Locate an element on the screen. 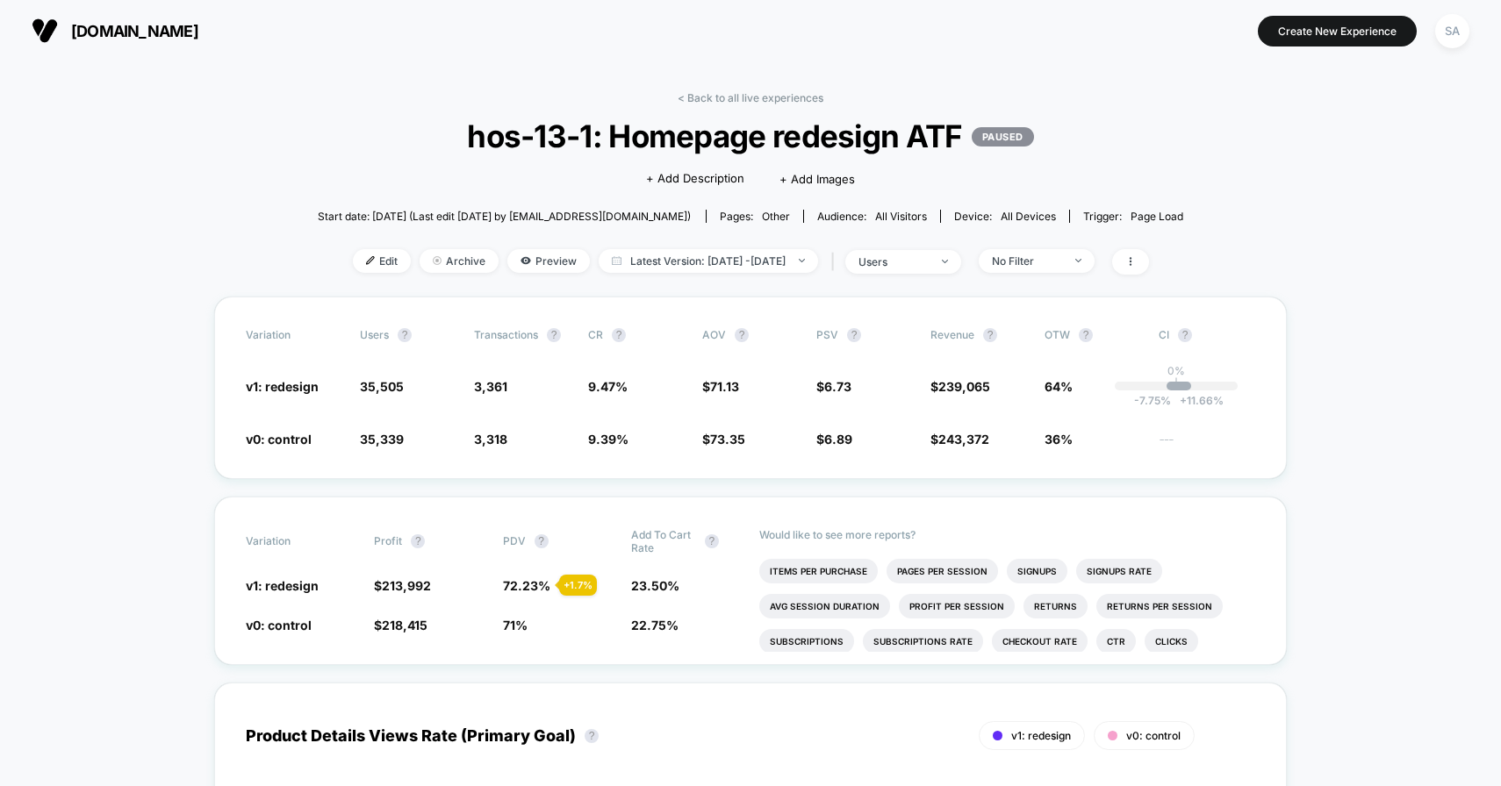  span: 35,339 is located at coordinates (382, 439).